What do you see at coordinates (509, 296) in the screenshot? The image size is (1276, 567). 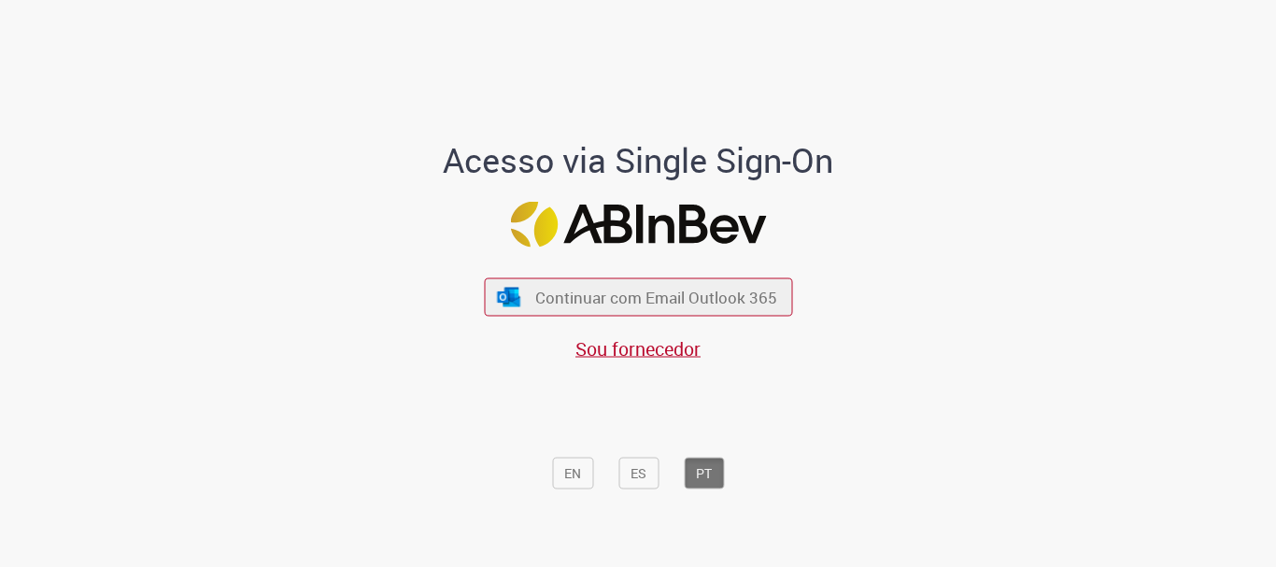 I see `img: ícone Azure/Microsoft 360` at bounding box center [509, 296].